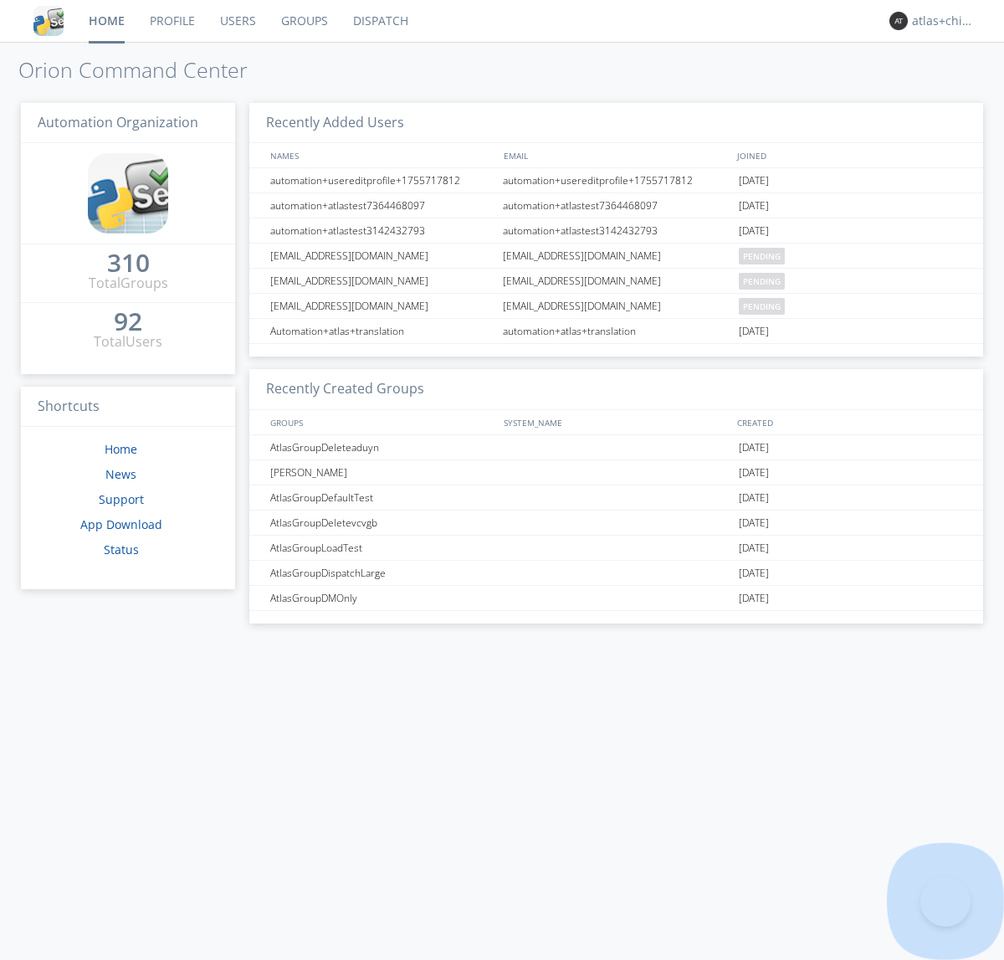  Describe the element at coordinates (128, 341) in the screenshot. I see `div: Total Users` at that location.